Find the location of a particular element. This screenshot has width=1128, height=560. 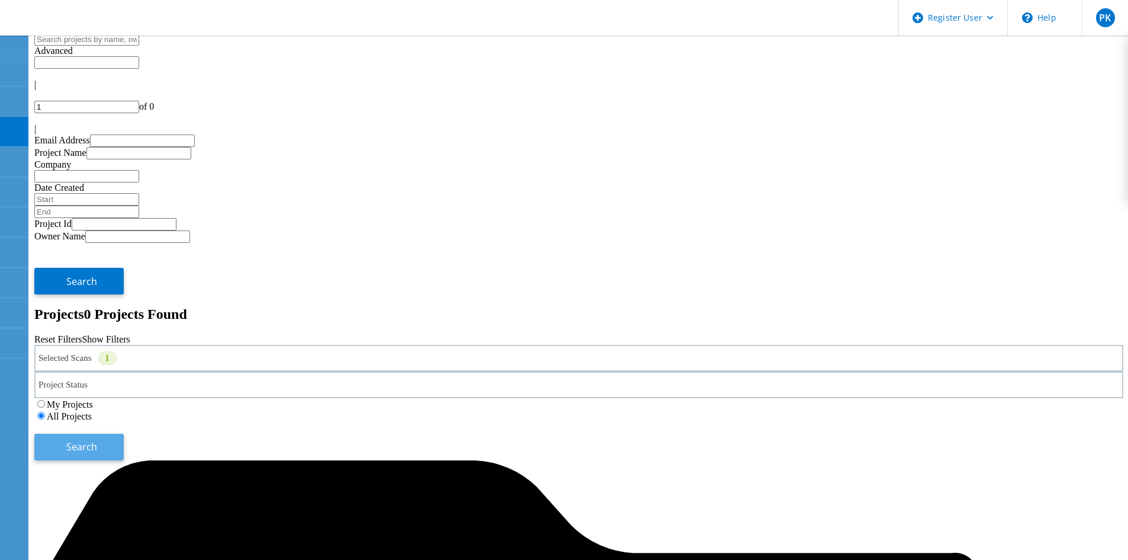

label: Date Created is located at coordinates (59, 187).